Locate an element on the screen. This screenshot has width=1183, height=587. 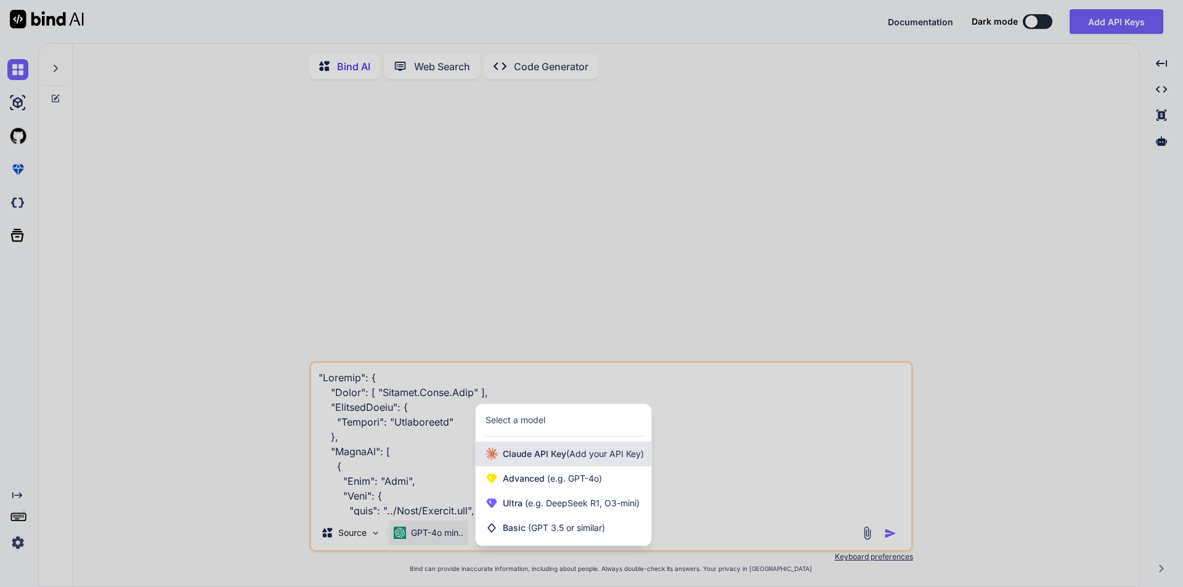
span: (e.g. GPT-4o) is located at coordinates (573, 478).